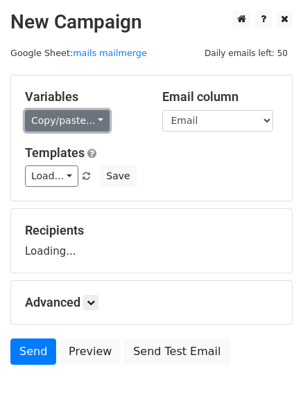 The width and height of the screenshot is (303, 398). What do you see at coordinates (118, 176) in the screenshot?
I see `button: Save` at bounding box center [118, 176].